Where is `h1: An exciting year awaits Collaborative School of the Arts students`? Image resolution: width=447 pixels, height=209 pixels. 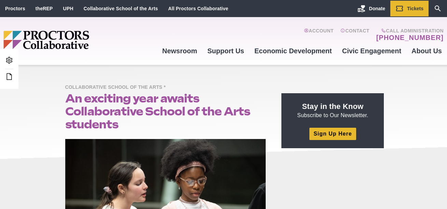
h1: An exciting year awaits Collaborative School of the Arts students is located at coordinates (166, 111).